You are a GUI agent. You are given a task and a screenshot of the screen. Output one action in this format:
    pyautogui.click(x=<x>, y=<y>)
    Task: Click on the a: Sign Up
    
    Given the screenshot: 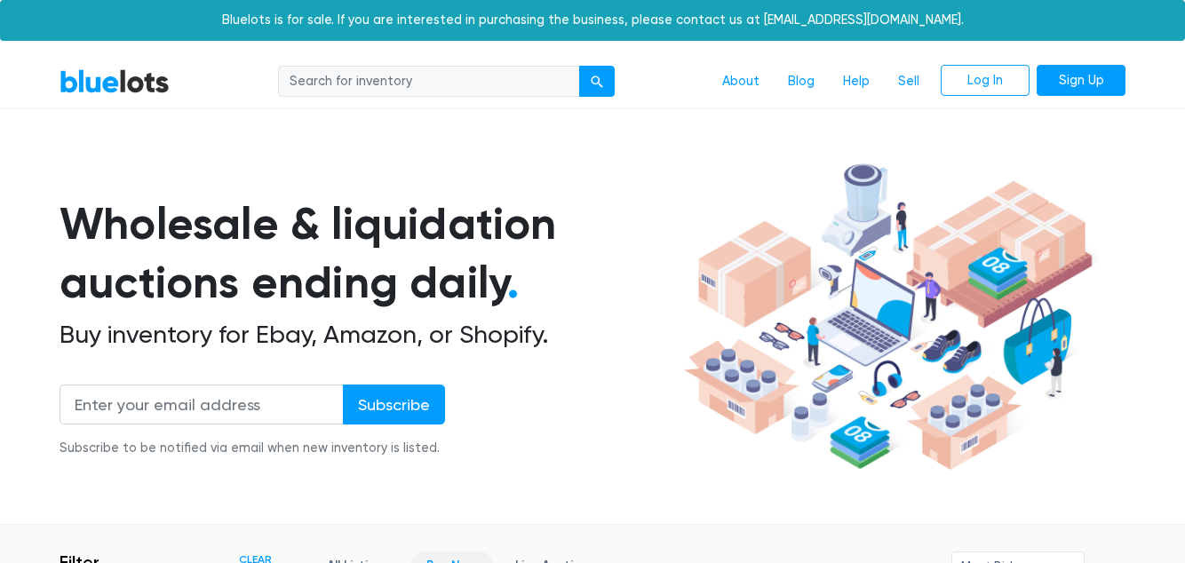 What is the action you would take?
    pyautogui.click(x=1081, y=81)
    